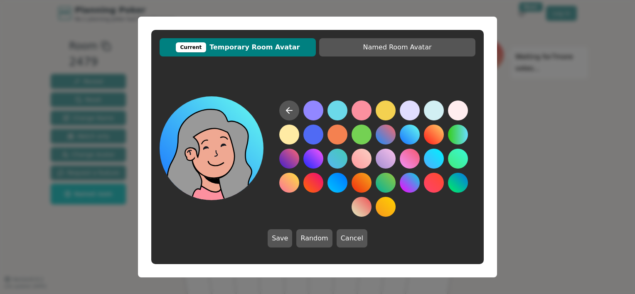  What do you see at coordinates (314, 239) in the screenshot?
I see `button: Random` at bounding box center [314, 239].